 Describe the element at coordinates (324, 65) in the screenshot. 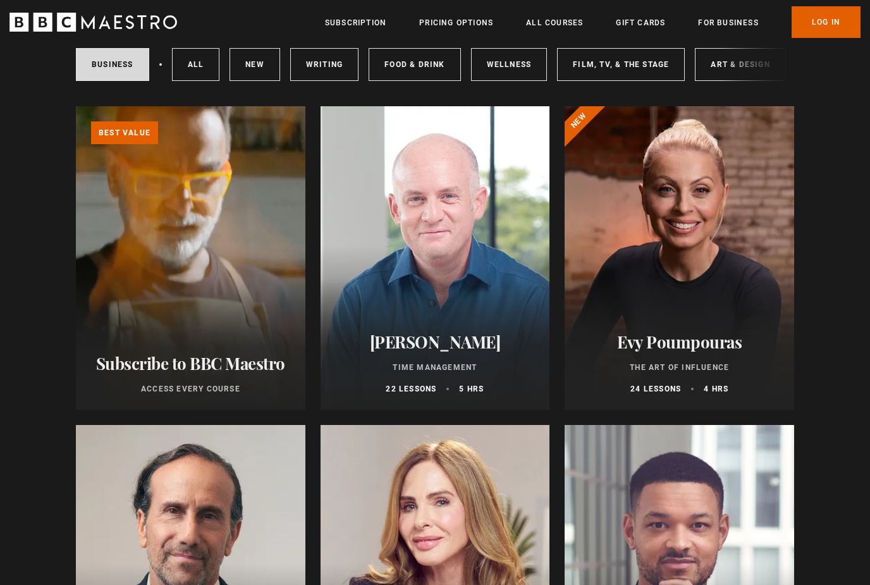

I see `a: Writing` at that location.